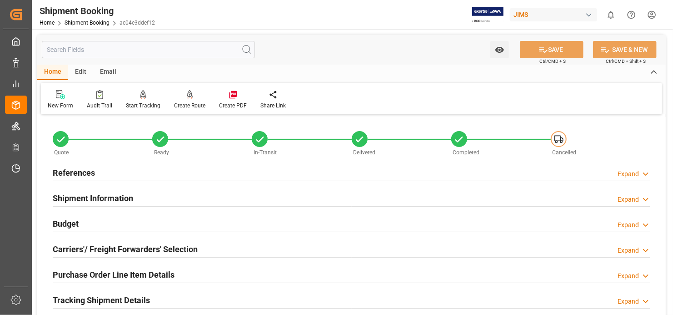  What do you see at coordinates (626, 61) in the screenshot?
I see `span: Ctrl/CMD + Shift + S` at bounding box center [626, 61].